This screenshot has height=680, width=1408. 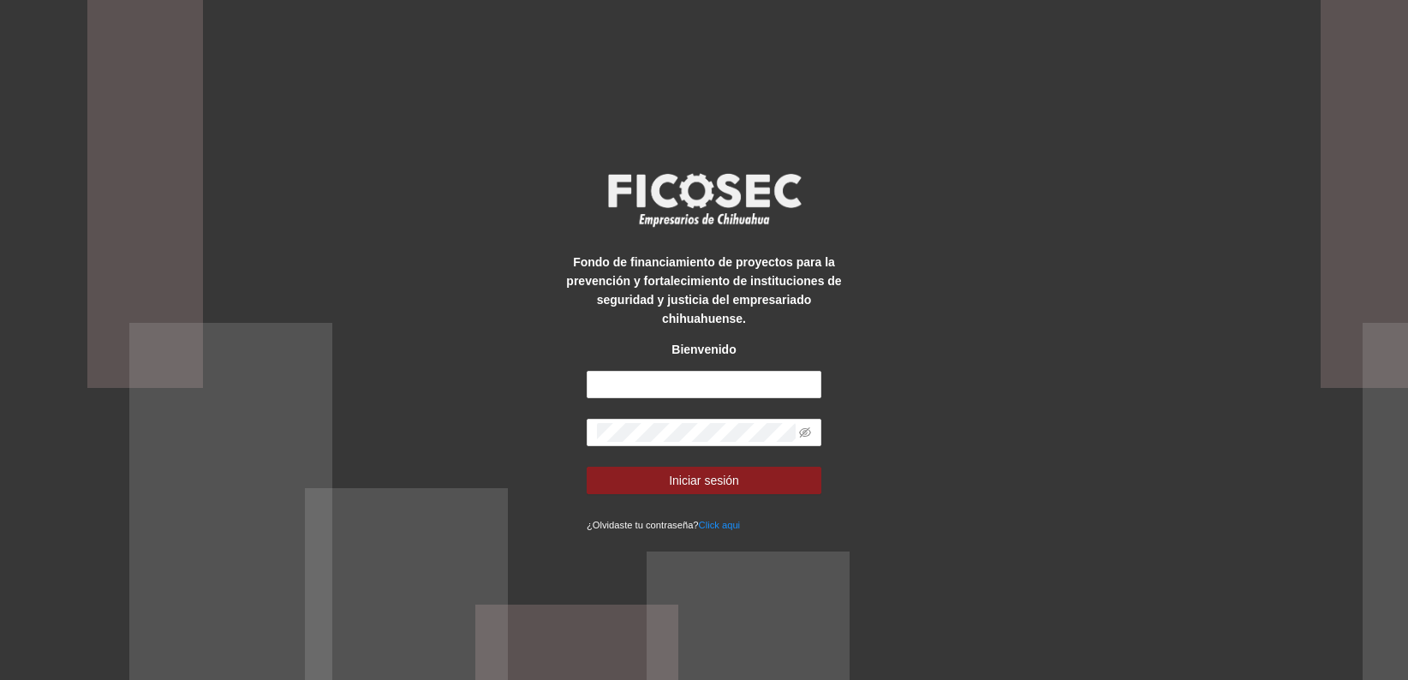 I want to click on a: Click aqui, so click(x=720, y=525).